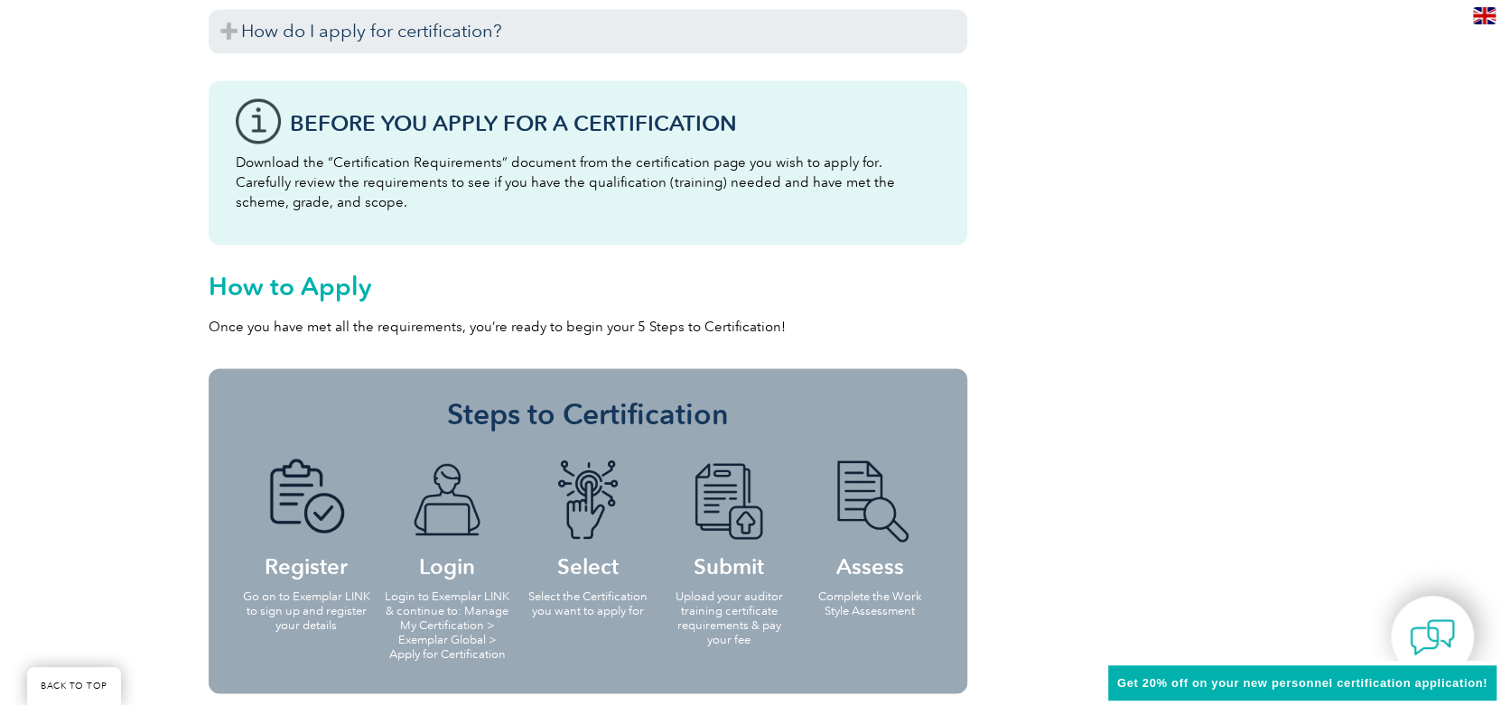  What do you see at coordinates (870, 517) in the screenshot?
I see `h4: Assess` at bounding box center [870, 517].